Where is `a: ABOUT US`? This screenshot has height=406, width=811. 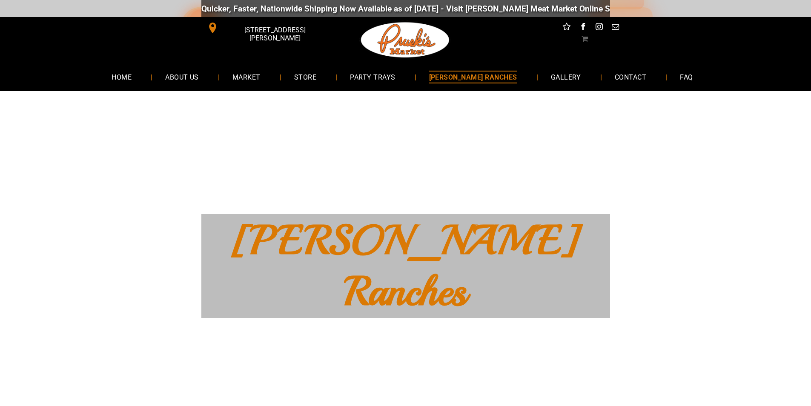
a: ABOUT US is located at coordinates (182, 77).